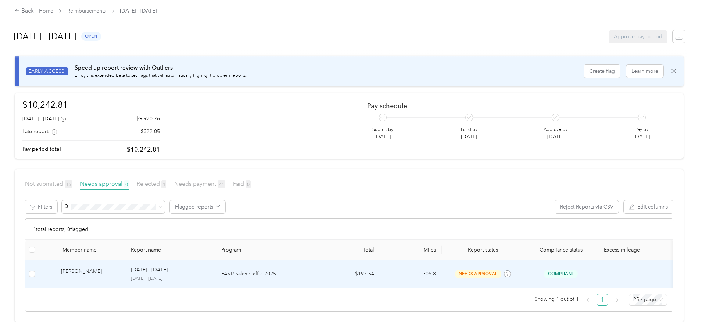 Image resolution: width=702 pixels, height=335 pixels. What do you see at coordinates (161, 68) in the screenshot?
I see `p: Speed up report review with Outliers` at bounding box center [161, 68].